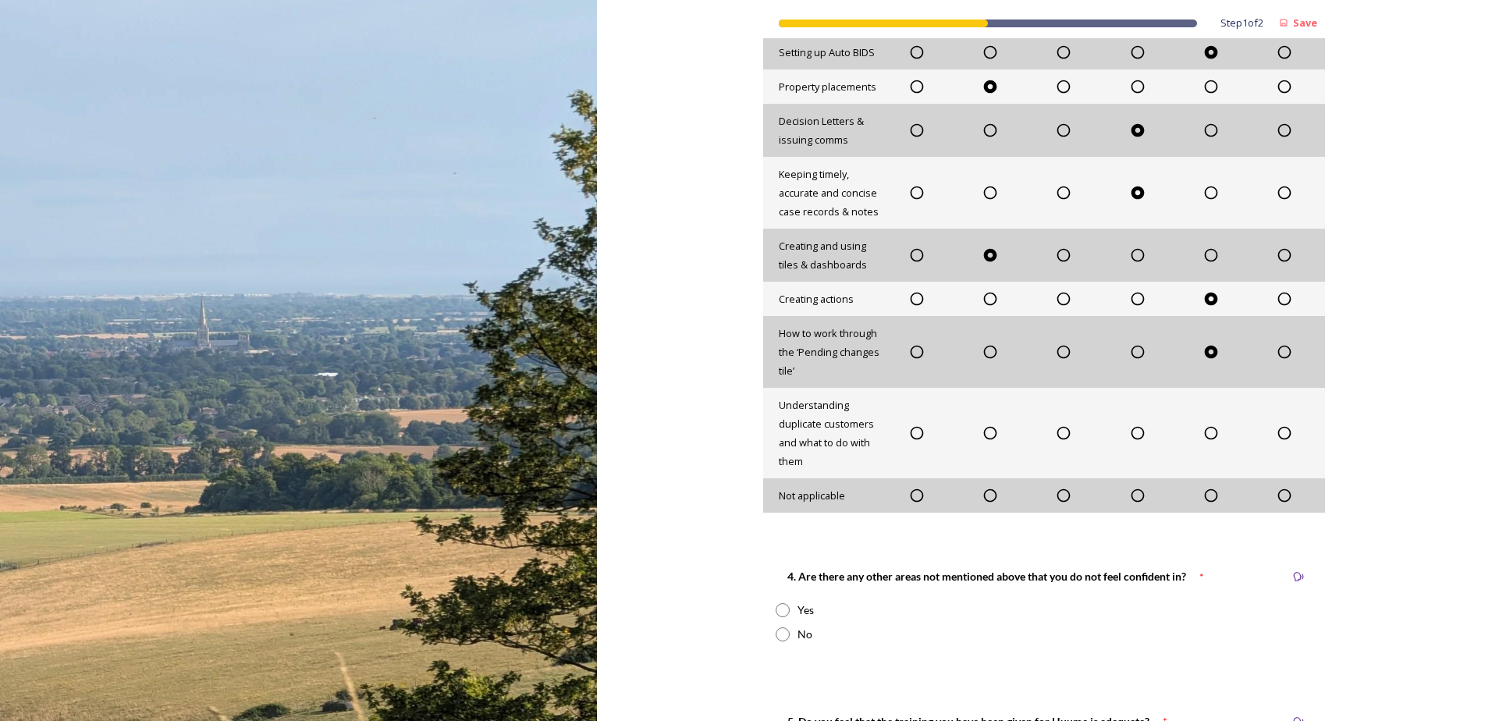 This screenshot has width=1492, height=721. What do you see at coordinates (816, 299) in the screenshot?
I see `span: Creating actions` at bounding box center [816, 299].